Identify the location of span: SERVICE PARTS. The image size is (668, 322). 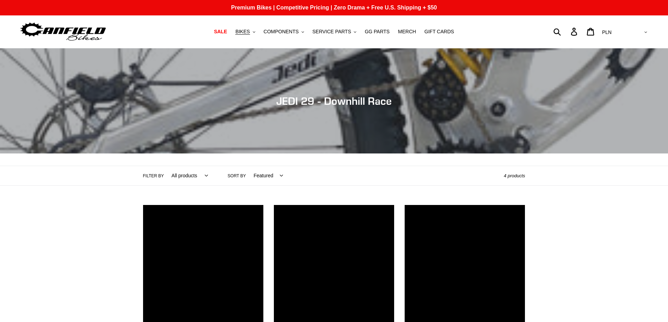
(332, 32).